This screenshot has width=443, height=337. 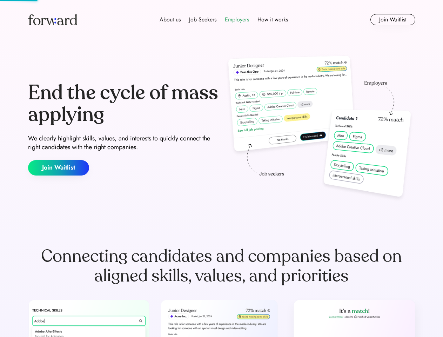 What do you see at coordinates (320, 129) in the screenshot?
I see `img: hero-image.png` at bounding box center [320, 129].